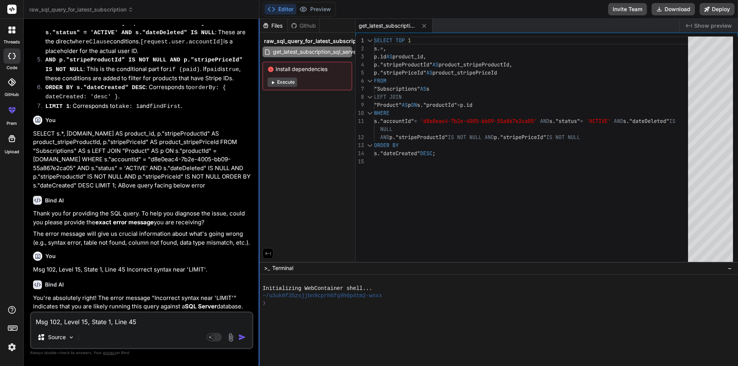  What do you see at coordinates (397, 121) in the screenshot?
I see `span: "accountId"` at bounding box center [397, 121].